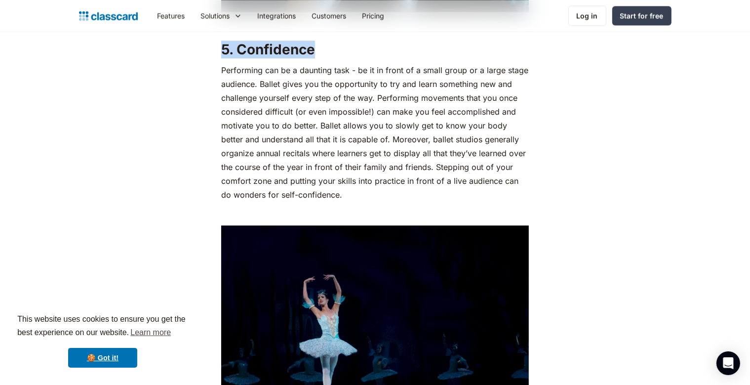 Image resolution: width=750 pixels, height=385 pixels. What do you see at coordinates (268, 49) in the screenshot?
I see `strong: 5. Confidence` at bounding box center [268, 49].